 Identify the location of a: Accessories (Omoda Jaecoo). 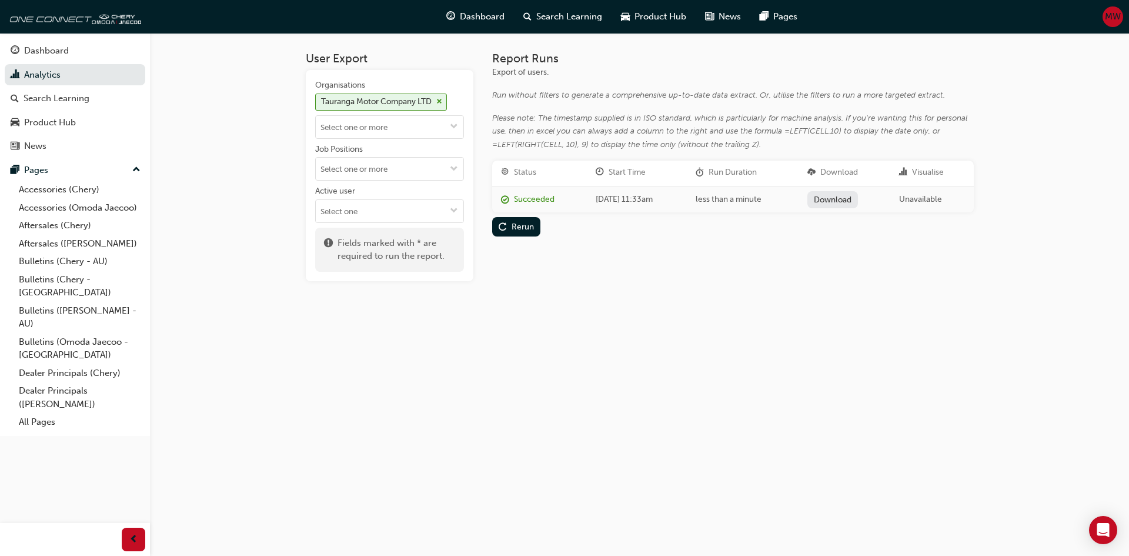
(79, 208).